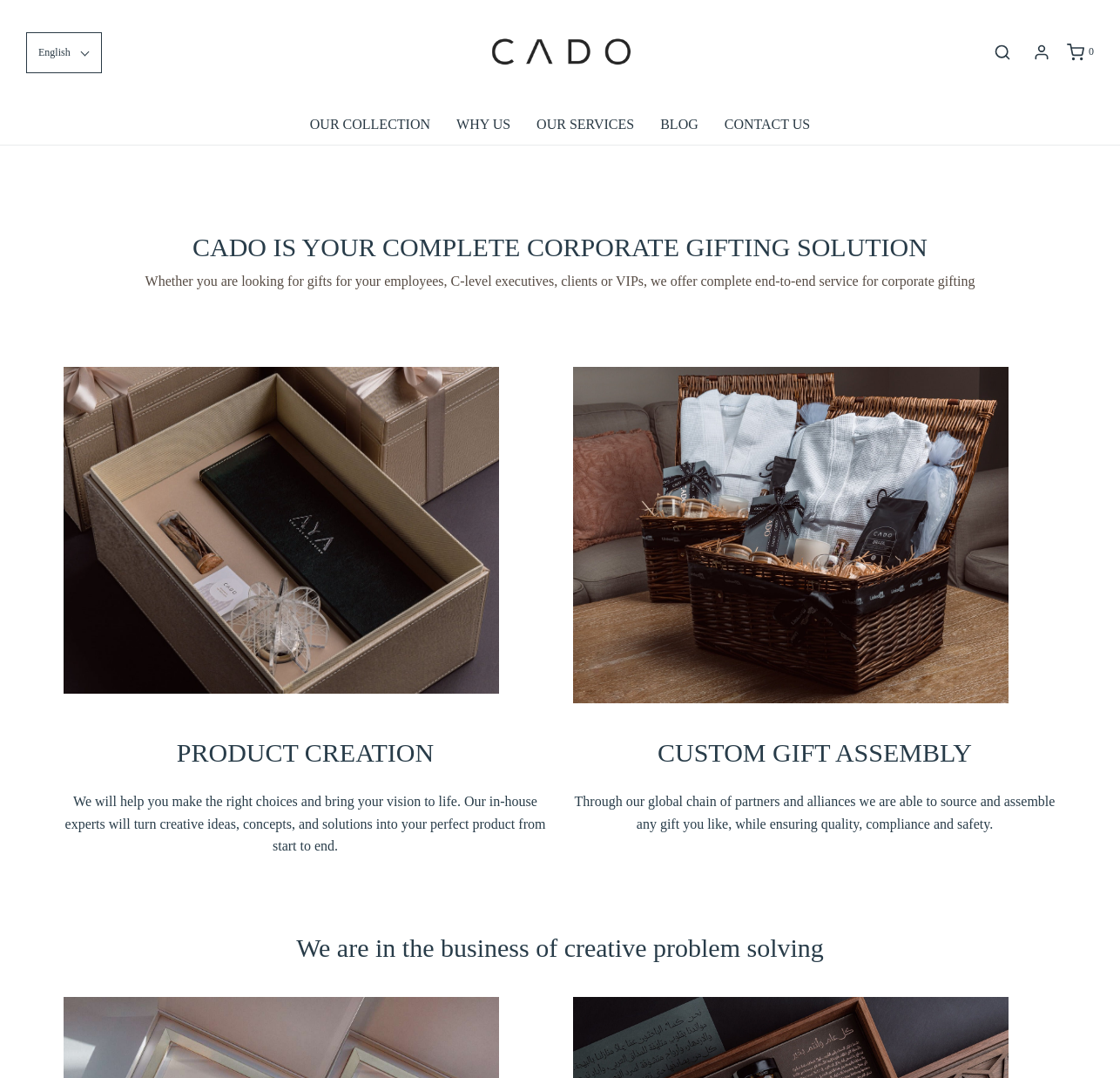 The width and height of the screenshot is (1120, 1078). What do you see at coordinates (560, 947) in the screenshot?
I see `span: We are in the business of creative problem solving` at bounding box center [560, 947].